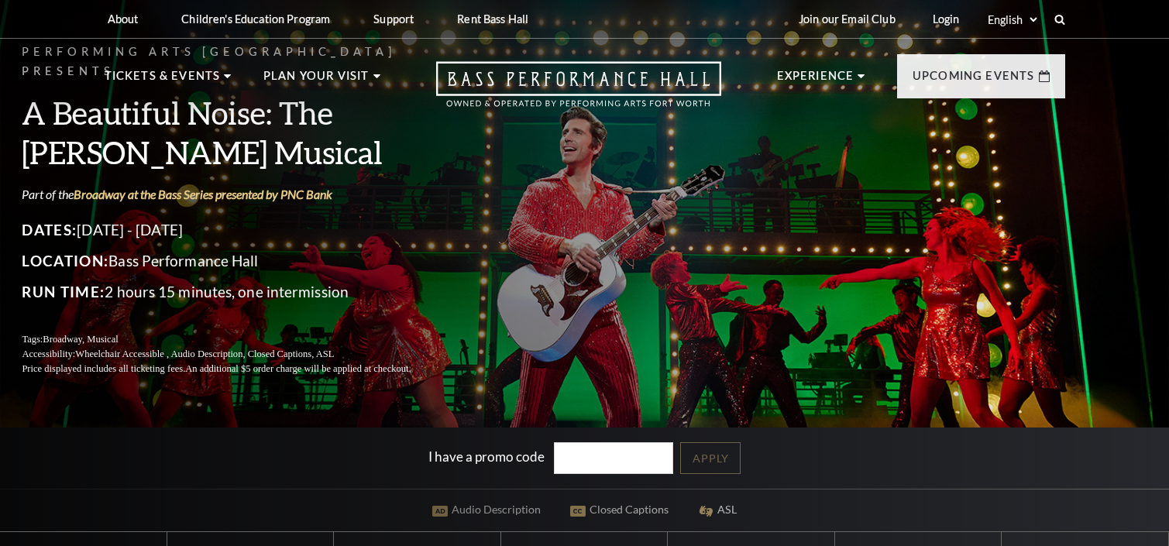 The height and width of the screenshot is (546, 1169). Describe the element at coordinates (256, 19) in the screenshot. I see `p: Children's Education Program` at that location.